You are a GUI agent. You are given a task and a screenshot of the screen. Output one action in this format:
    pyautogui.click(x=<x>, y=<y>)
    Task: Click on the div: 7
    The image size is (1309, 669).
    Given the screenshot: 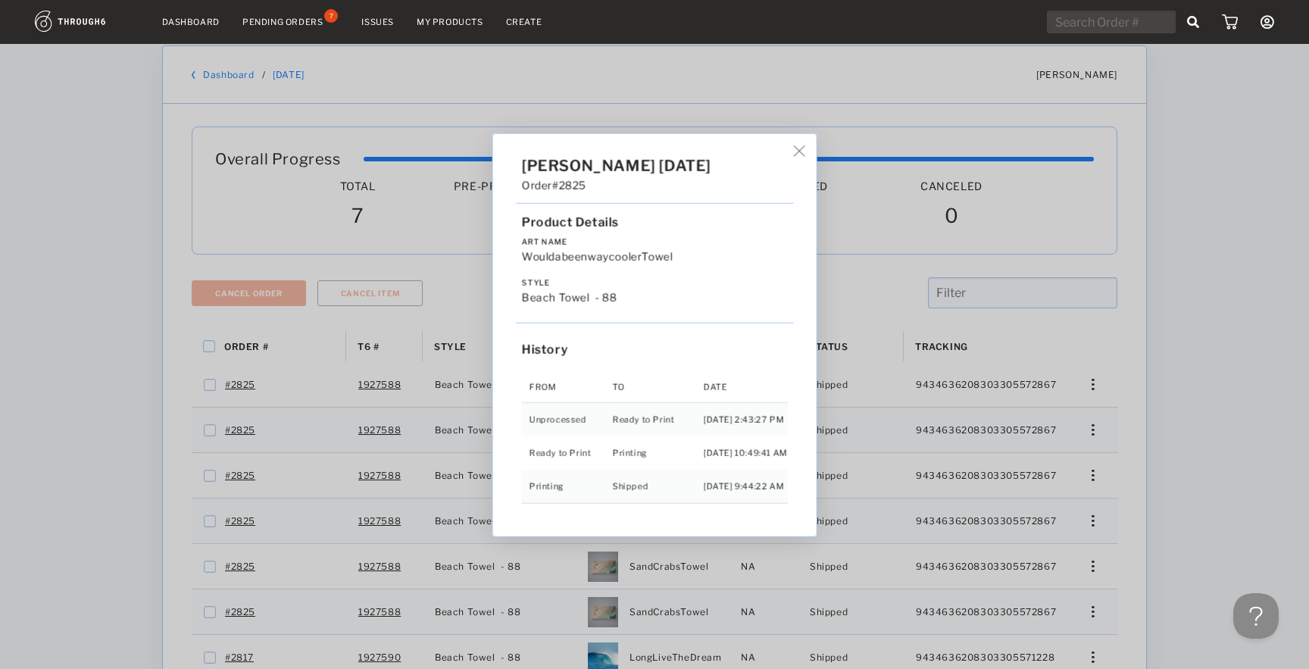 What is the action you would take?
    pyautogui.click(x=331, y=16)
    